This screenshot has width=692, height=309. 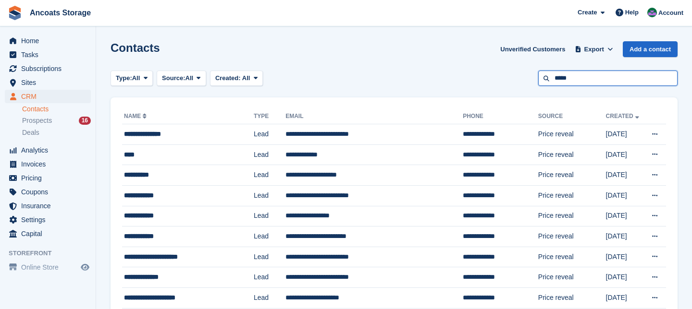 What do you see at coordinates (650, 49) in the screenshot?
I see `a: Add a contact` at bounding box center [650, 49].